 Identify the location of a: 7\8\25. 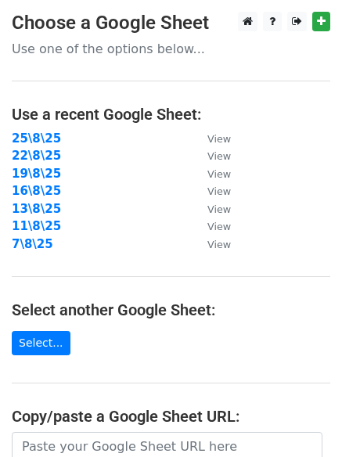
(32, 244).